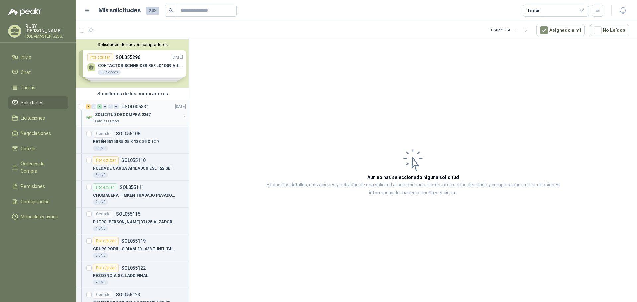  What do you see at coordinates (38, 118) in the screenshot?
I see `a: Licitaciones` at bounding box center [38, 118].